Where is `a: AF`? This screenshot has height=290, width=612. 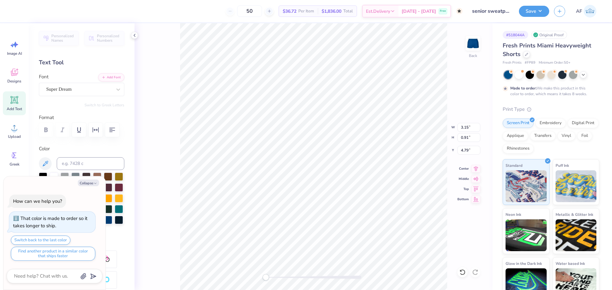 a: AF is located at coordinates (586, 11).